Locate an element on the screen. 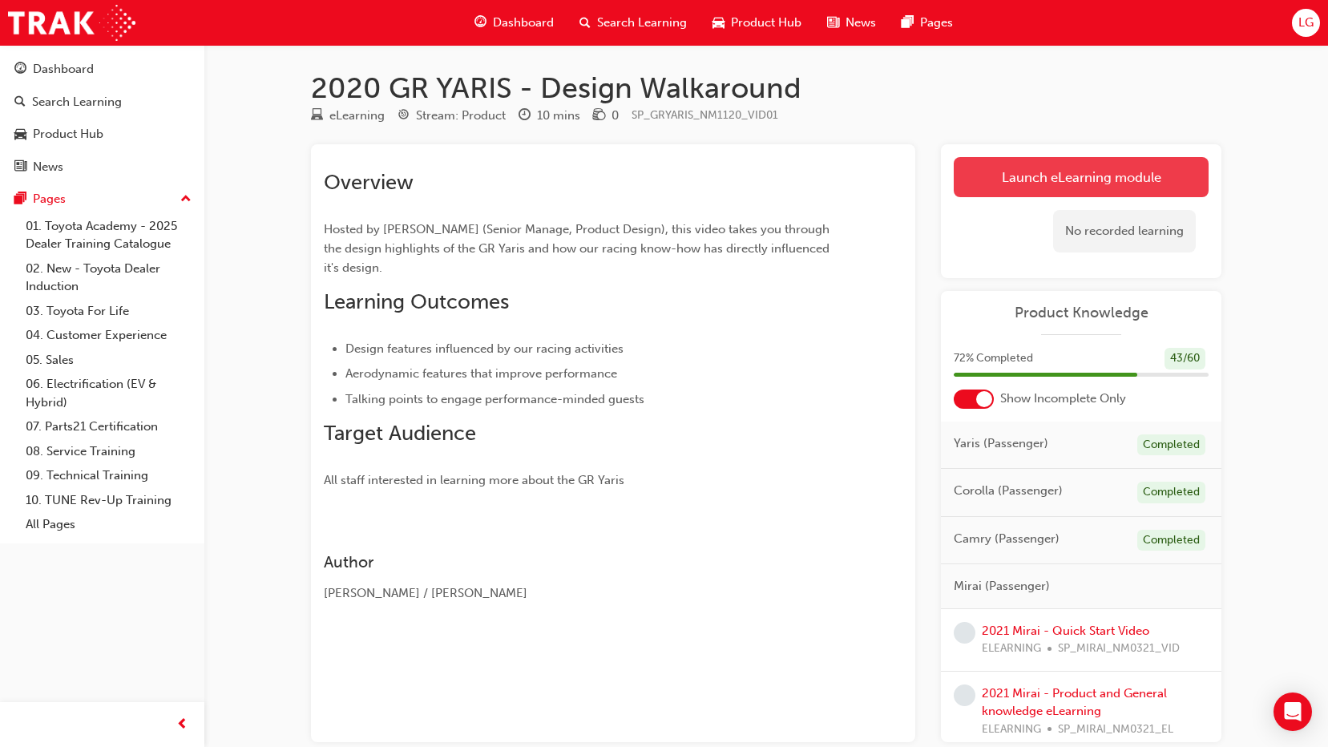  div: Duration is located at coordinates (549, 115).